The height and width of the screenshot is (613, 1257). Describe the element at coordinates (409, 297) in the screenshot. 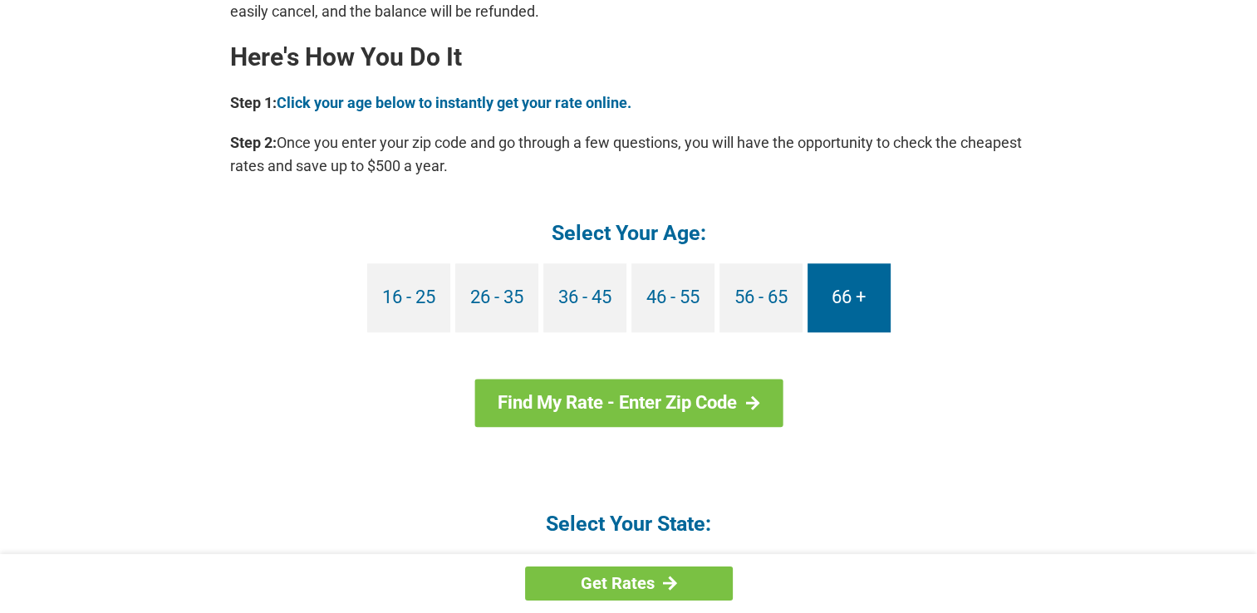

I see `a: 16 - 25` at that location.